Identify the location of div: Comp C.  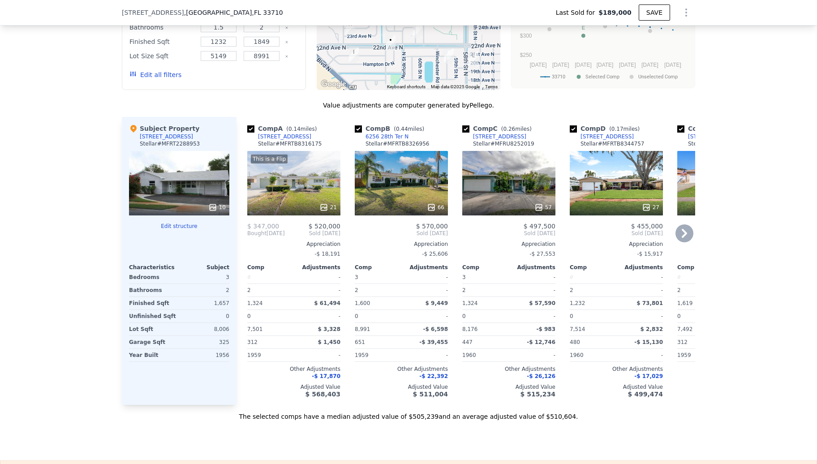
(499, 129).